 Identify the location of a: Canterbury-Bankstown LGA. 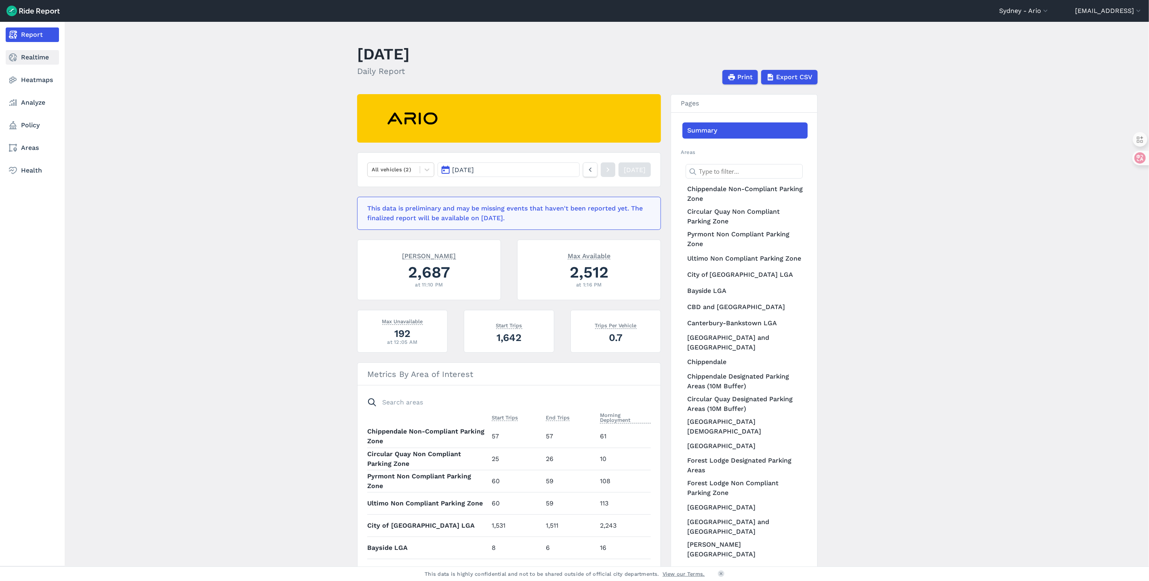
(745, 323).